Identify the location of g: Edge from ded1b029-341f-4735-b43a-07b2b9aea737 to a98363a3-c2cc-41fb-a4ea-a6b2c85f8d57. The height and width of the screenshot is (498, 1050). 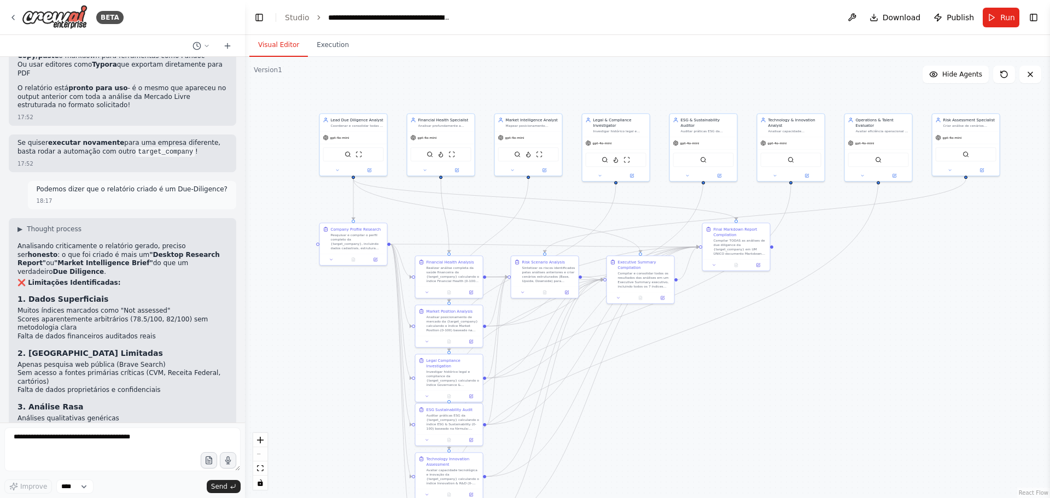
(592, 313).